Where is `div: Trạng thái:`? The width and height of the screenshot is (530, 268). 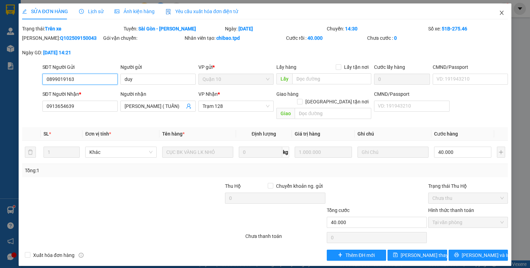
div: Trạng thái: is located at coordinates (72, 29).